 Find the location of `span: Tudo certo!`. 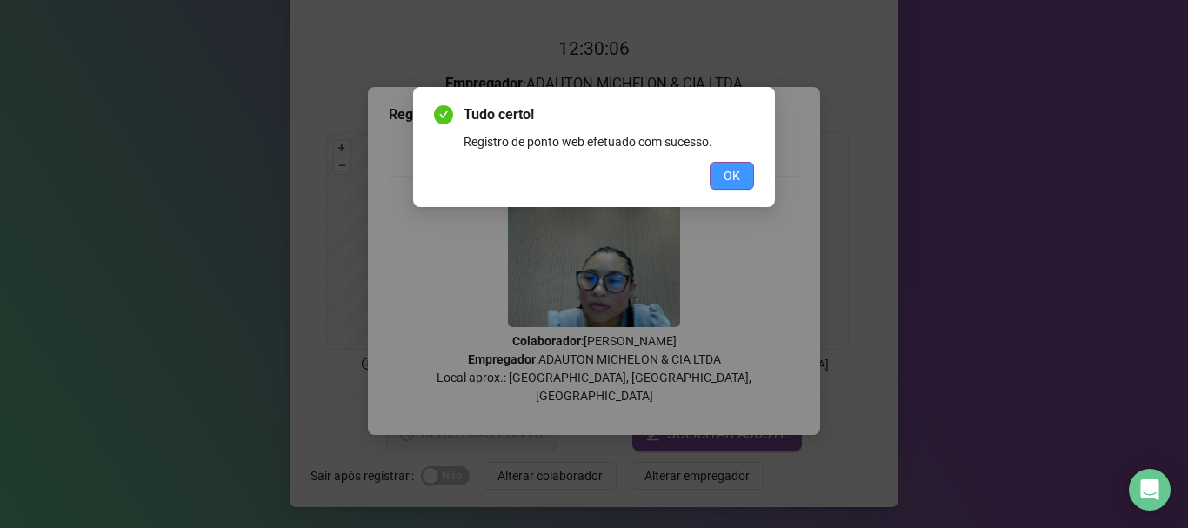

span: Tudo certo! is located at coordinates (609, 115).